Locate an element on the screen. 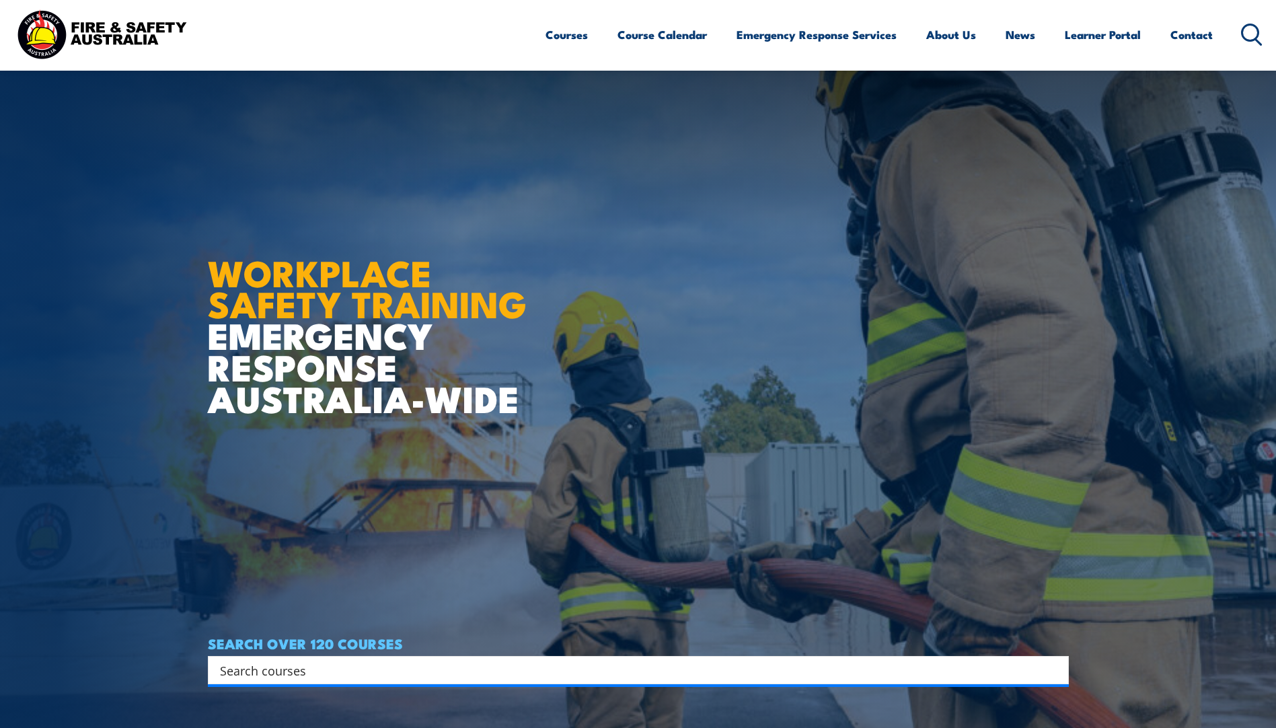  a: Course Calendar is located at coordinates (662, 34).